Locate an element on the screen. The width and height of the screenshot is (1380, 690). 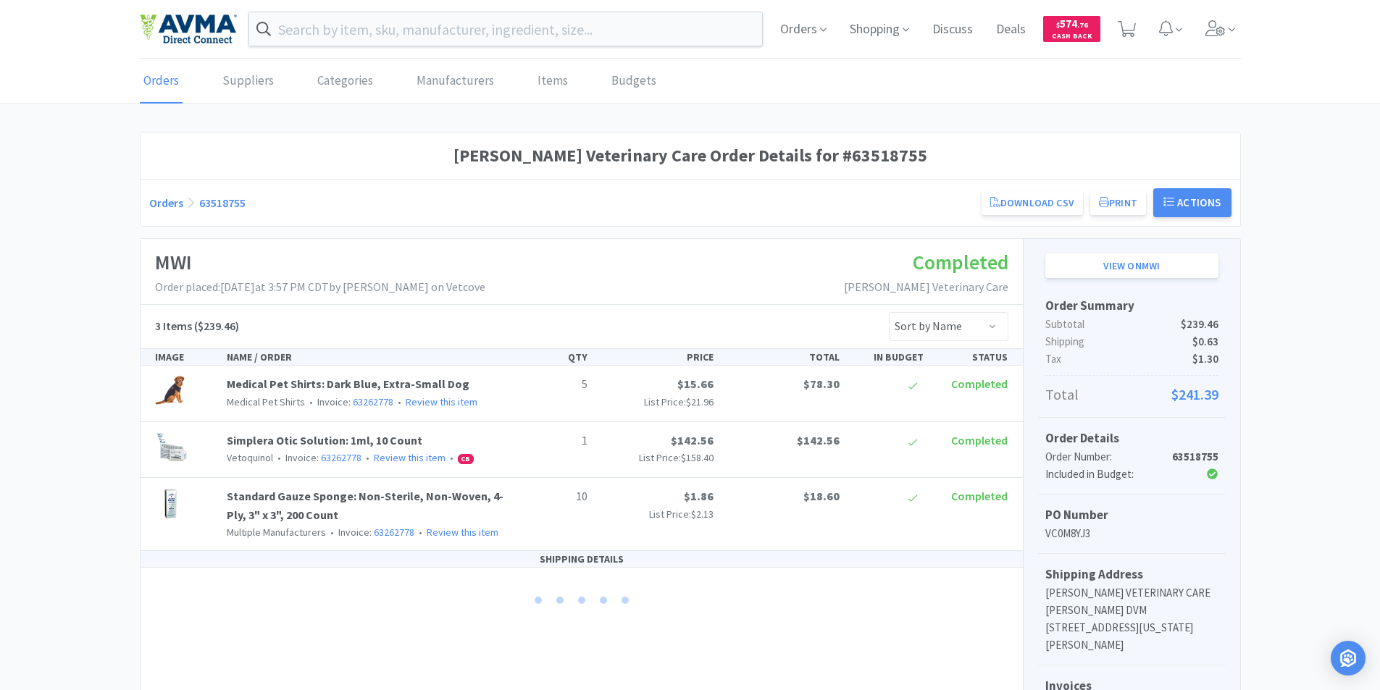
span: Vetoquinol is located at coordinates (250, 458).